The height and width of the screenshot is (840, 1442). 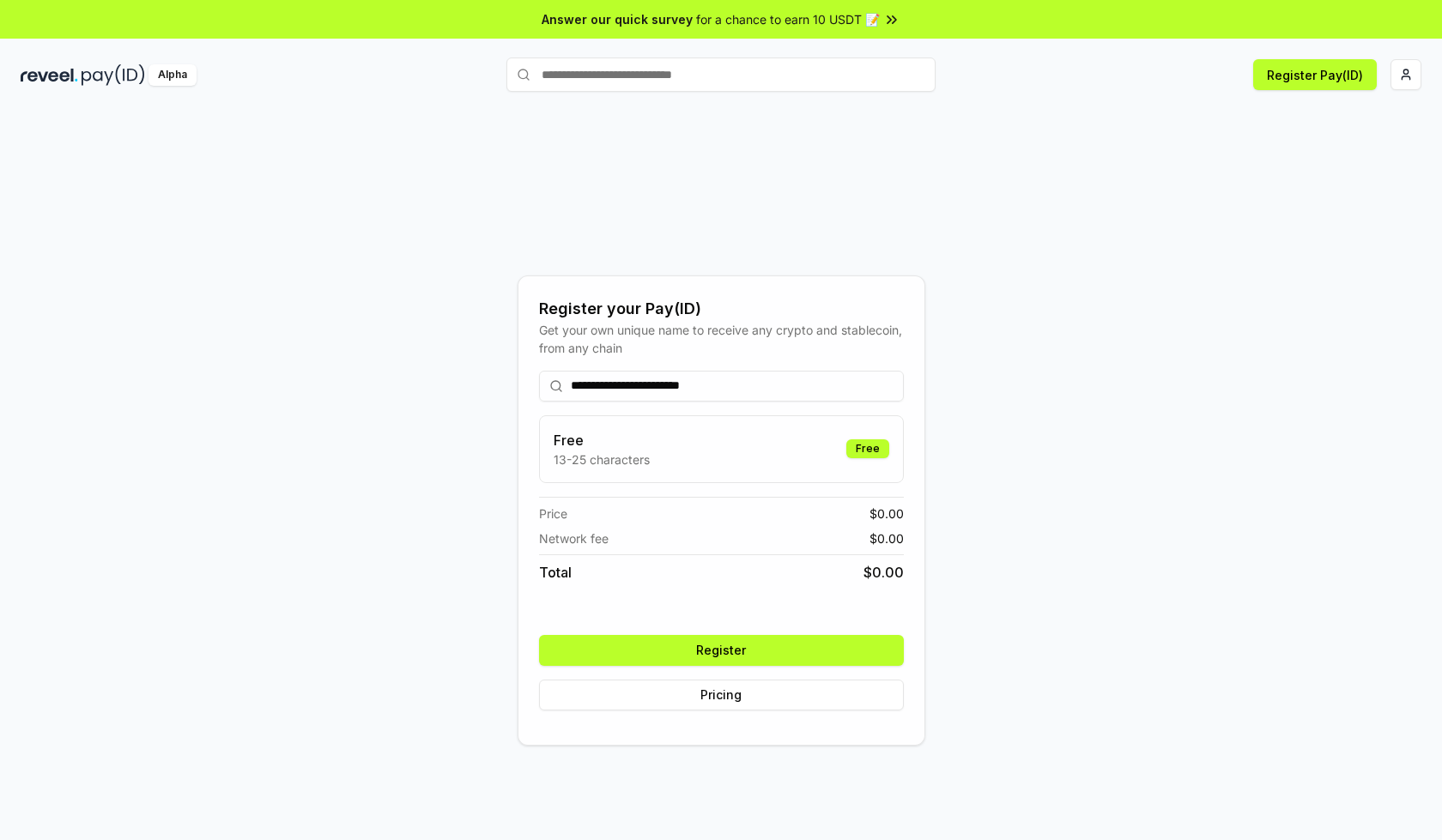 I want to click on p: 13-25 characters, so click(x=601, y=459).